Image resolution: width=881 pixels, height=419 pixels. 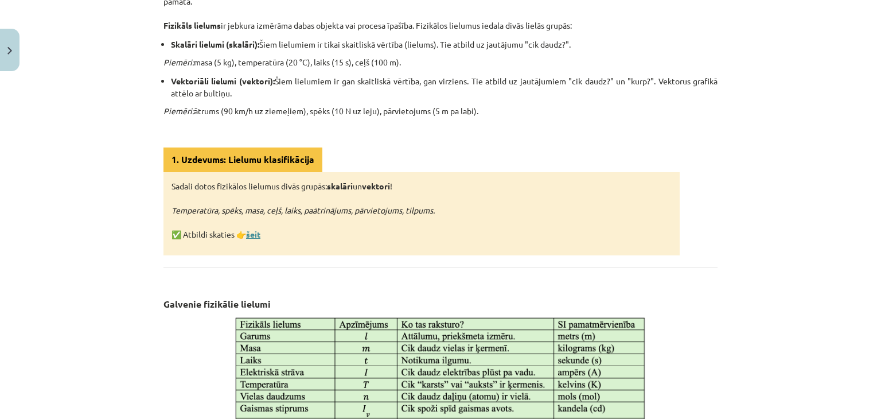 I want to click on strong: skalāri, so click(x=340, y=186).